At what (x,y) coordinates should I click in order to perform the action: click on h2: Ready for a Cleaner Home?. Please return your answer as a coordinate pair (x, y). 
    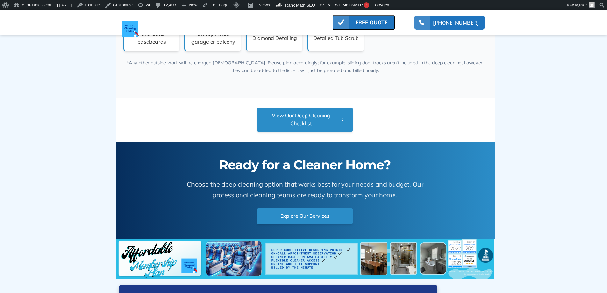
    Looking at the image, I should click on (305, 165).